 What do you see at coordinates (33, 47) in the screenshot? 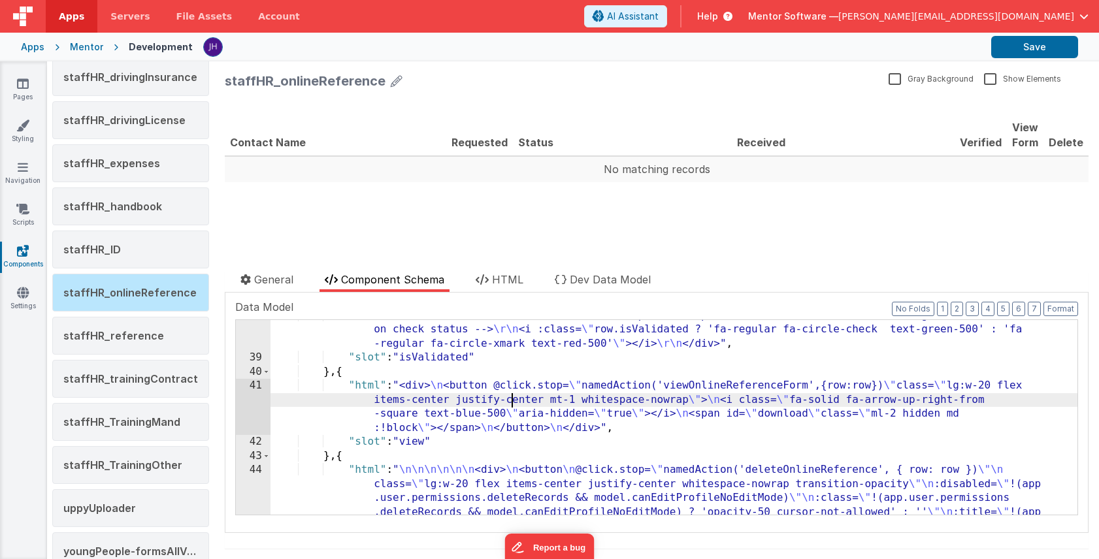
I see `div: Apps` at bounding box center [33, 47].